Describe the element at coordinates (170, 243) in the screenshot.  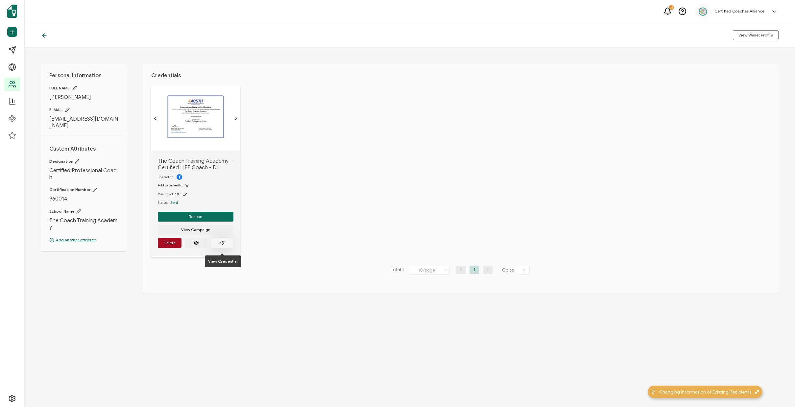
I see `span: Delete` at that location.